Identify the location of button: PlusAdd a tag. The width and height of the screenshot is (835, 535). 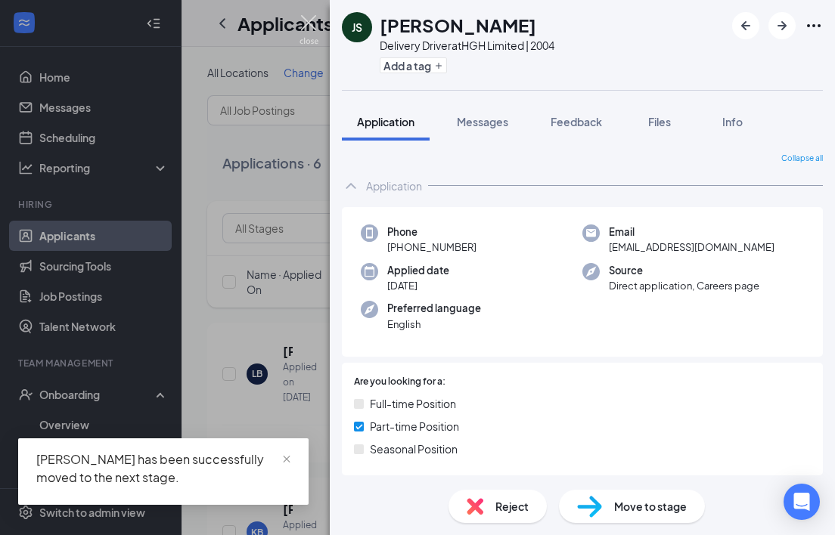
(413, 65).